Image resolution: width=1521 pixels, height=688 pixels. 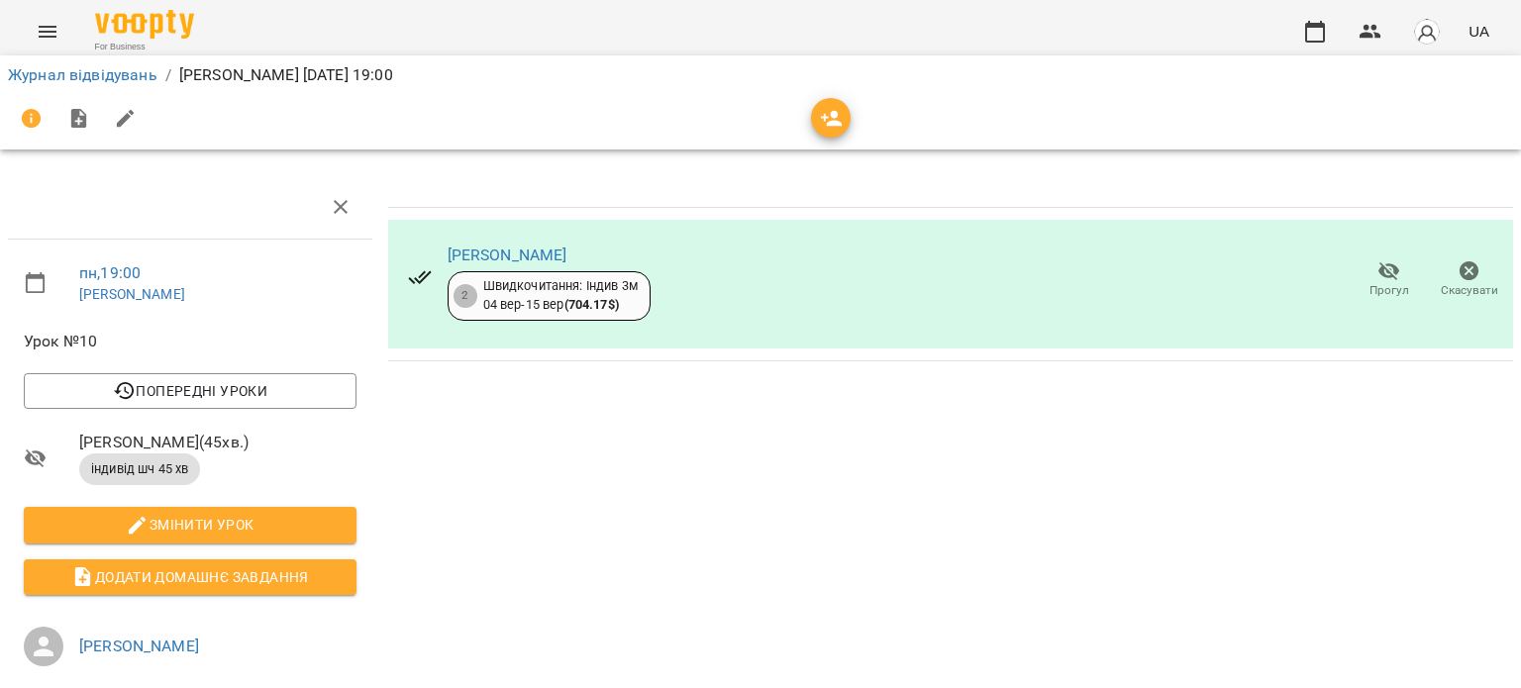 I want to click on a: пн , 19:00, so click(x=110, y=272).